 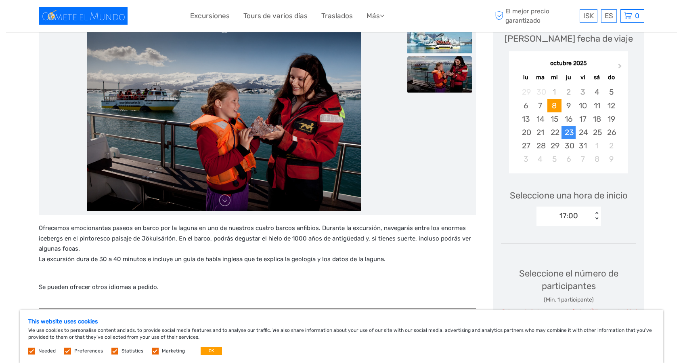 I want to click on button: OK, so click(x=211, y=350).